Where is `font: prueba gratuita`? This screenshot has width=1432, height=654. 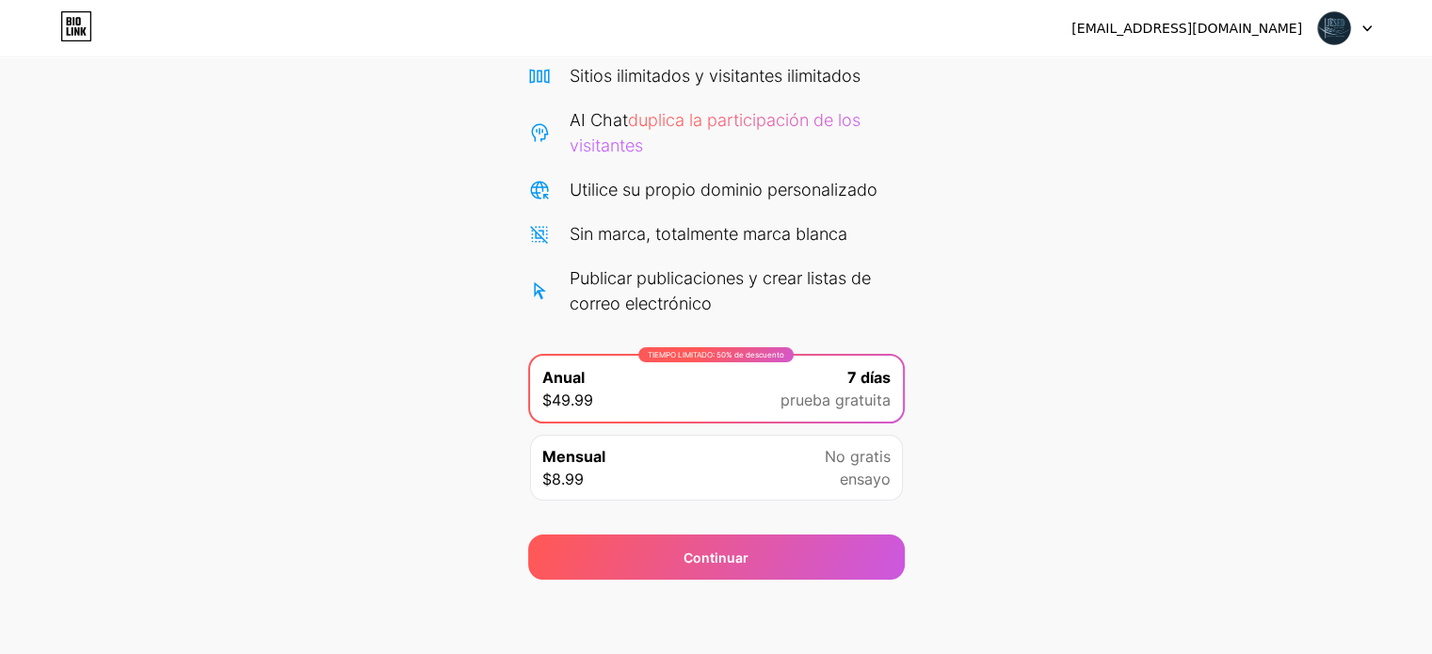
font: prueba gratuita is located at coordinates (835, 400).